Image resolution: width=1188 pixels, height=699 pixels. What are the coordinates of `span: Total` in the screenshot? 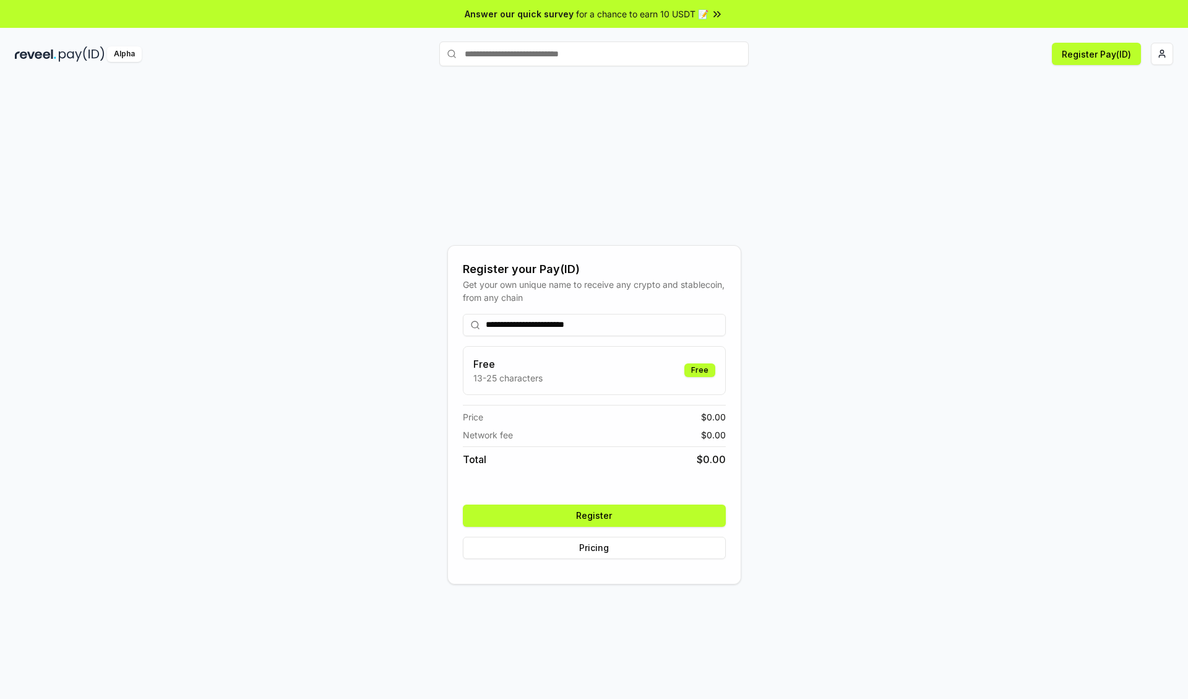 It's located at (475, 459).